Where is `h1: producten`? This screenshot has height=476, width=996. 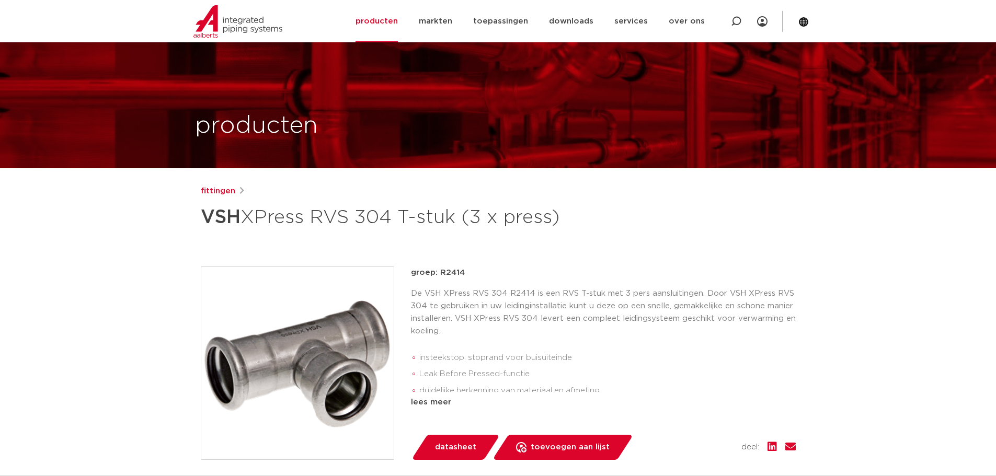
h1: producten is located at coordinates (256, 126).